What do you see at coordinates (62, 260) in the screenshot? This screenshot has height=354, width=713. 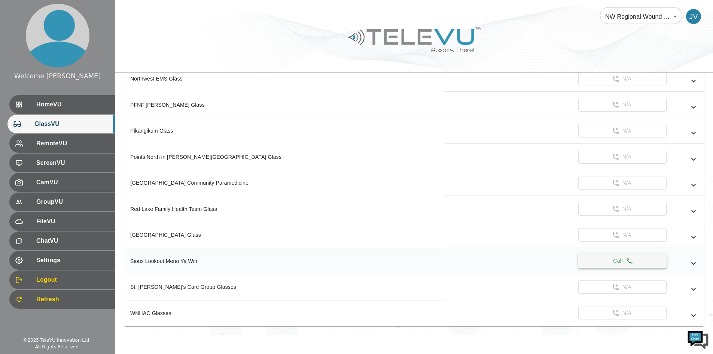 I see `div: Settings` at bounding box center [62, 260].